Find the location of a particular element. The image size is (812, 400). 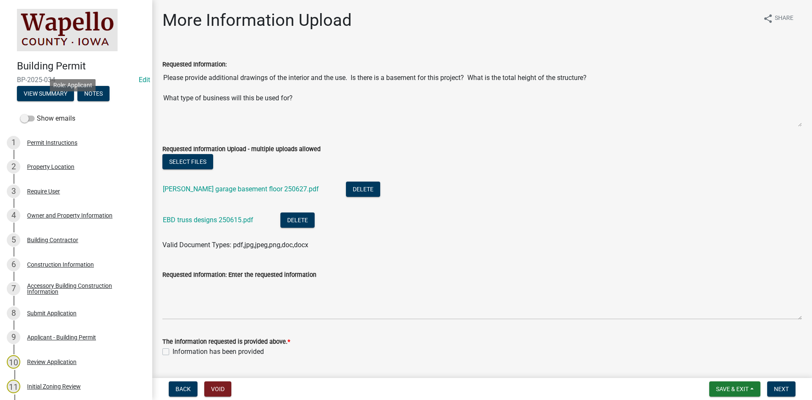

button: shareShare is located at coordinates (778, 18).